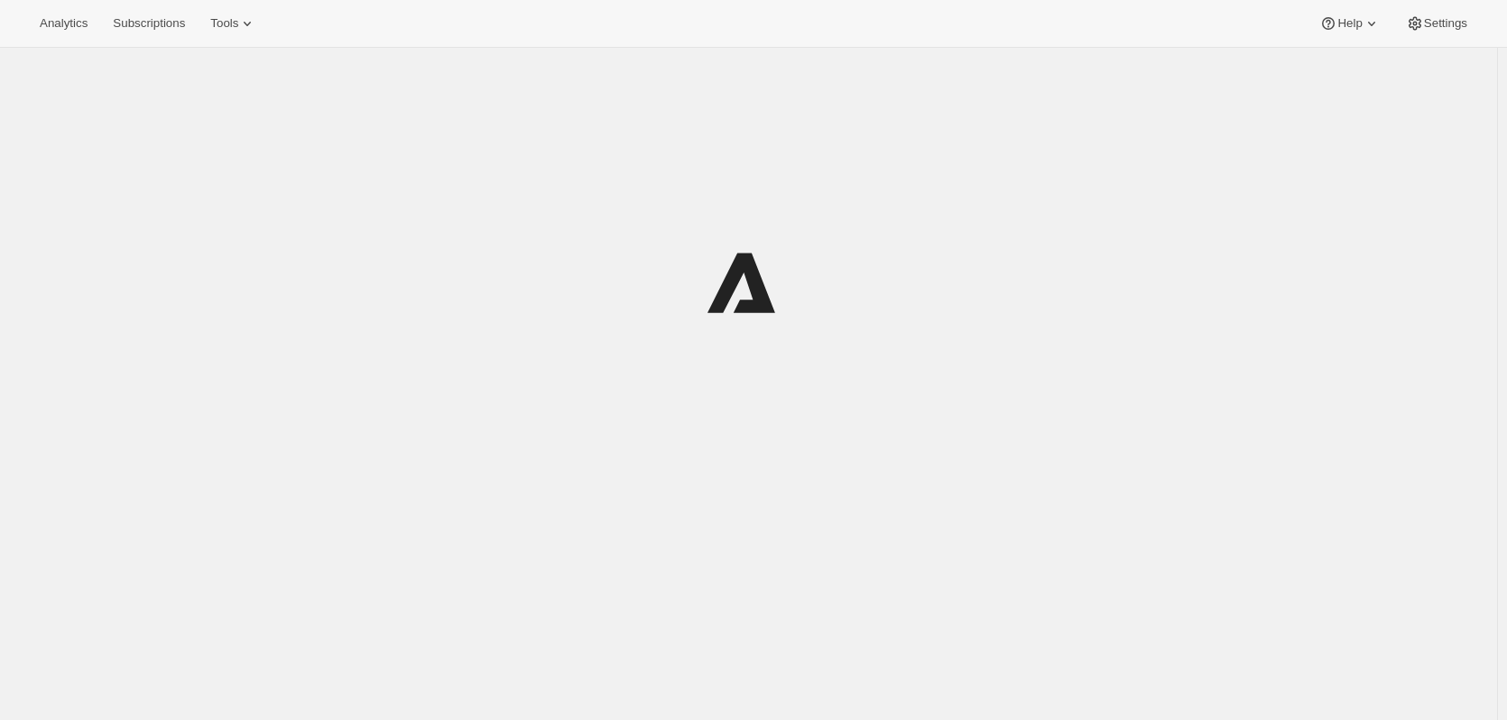  What do you see at coordinates (1446, 23) in the screenshot?
I see `span: Settings` at bounding box center [1446, 23].